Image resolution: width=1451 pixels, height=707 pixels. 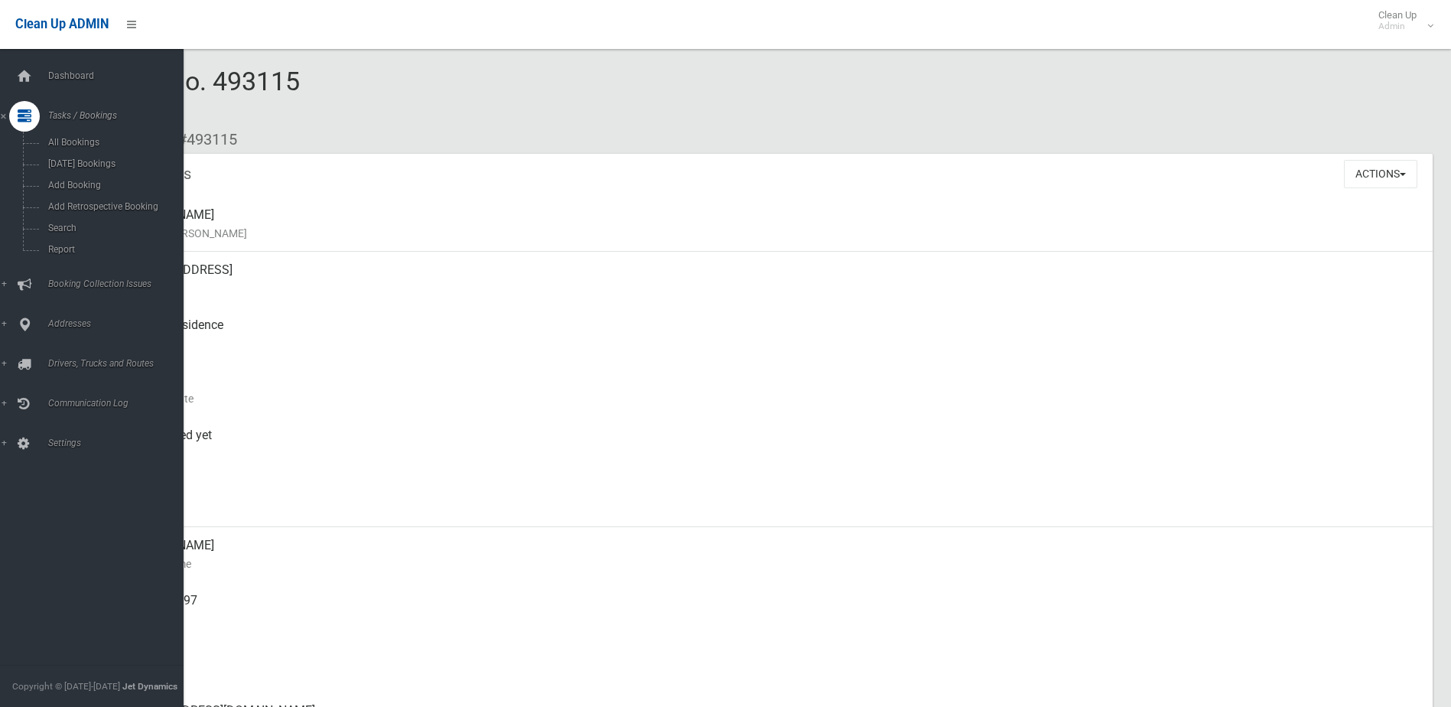 I want to click on span: Search, so click(x=112, y=228).